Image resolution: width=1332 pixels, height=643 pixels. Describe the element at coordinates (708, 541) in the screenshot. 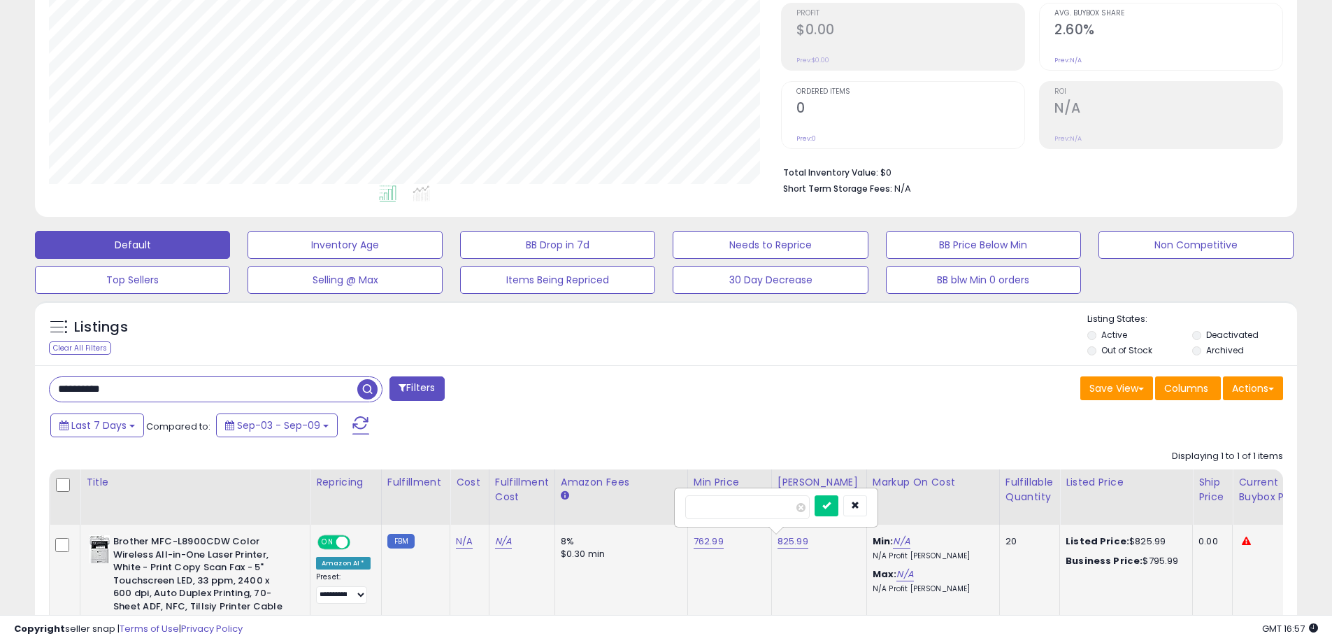

I see `a: 762.99` at that location.